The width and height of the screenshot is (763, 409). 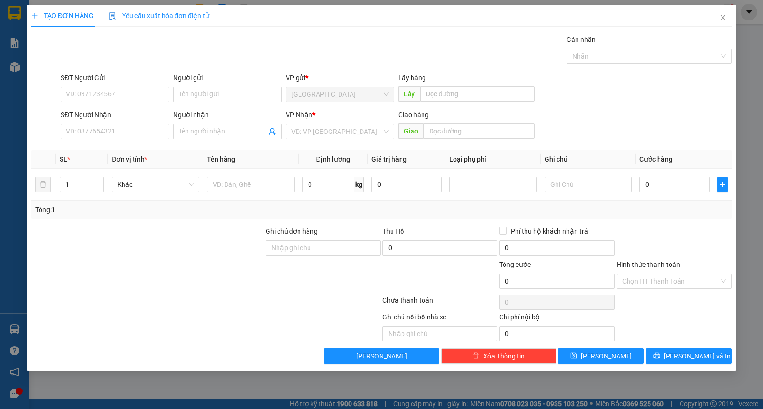 What do you see at coordinates (723, 18) in the screenshot?
I see `button: Close` at bounding box center [723, 18].